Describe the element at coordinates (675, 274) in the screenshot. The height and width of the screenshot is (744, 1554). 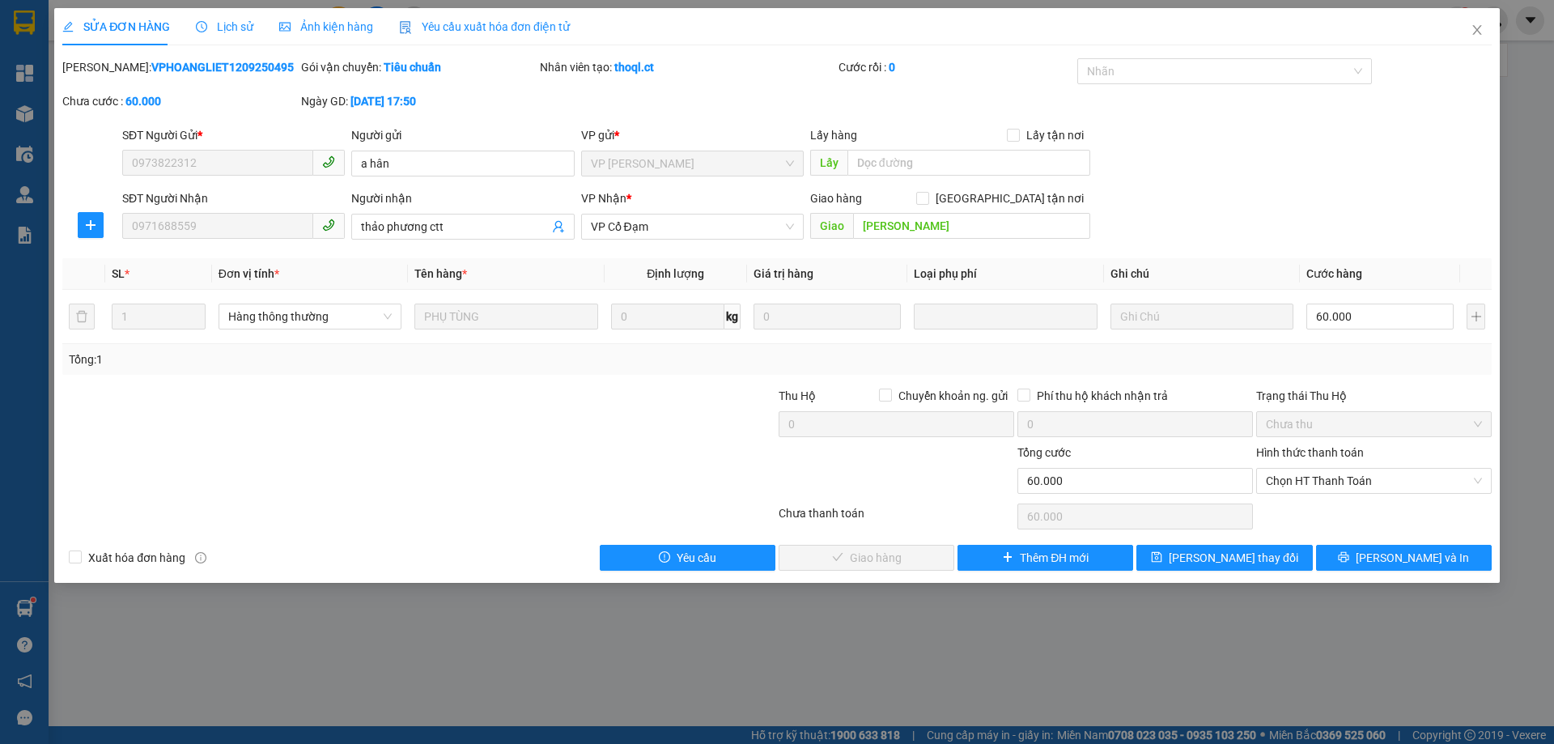
I see `span: Định lượng` at that location.